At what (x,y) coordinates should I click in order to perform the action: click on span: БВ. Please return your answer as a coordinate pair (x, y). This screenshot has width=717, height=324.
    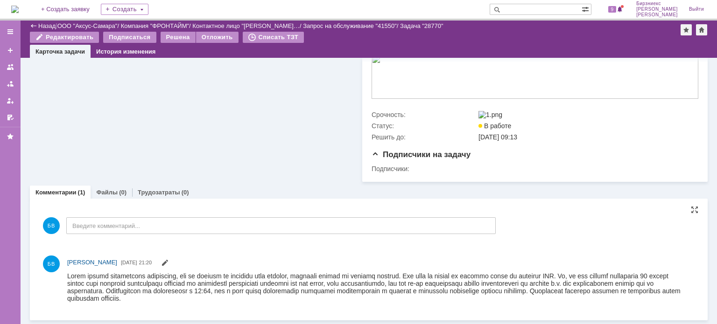
    Looking at the image, I should click on (51, 226).